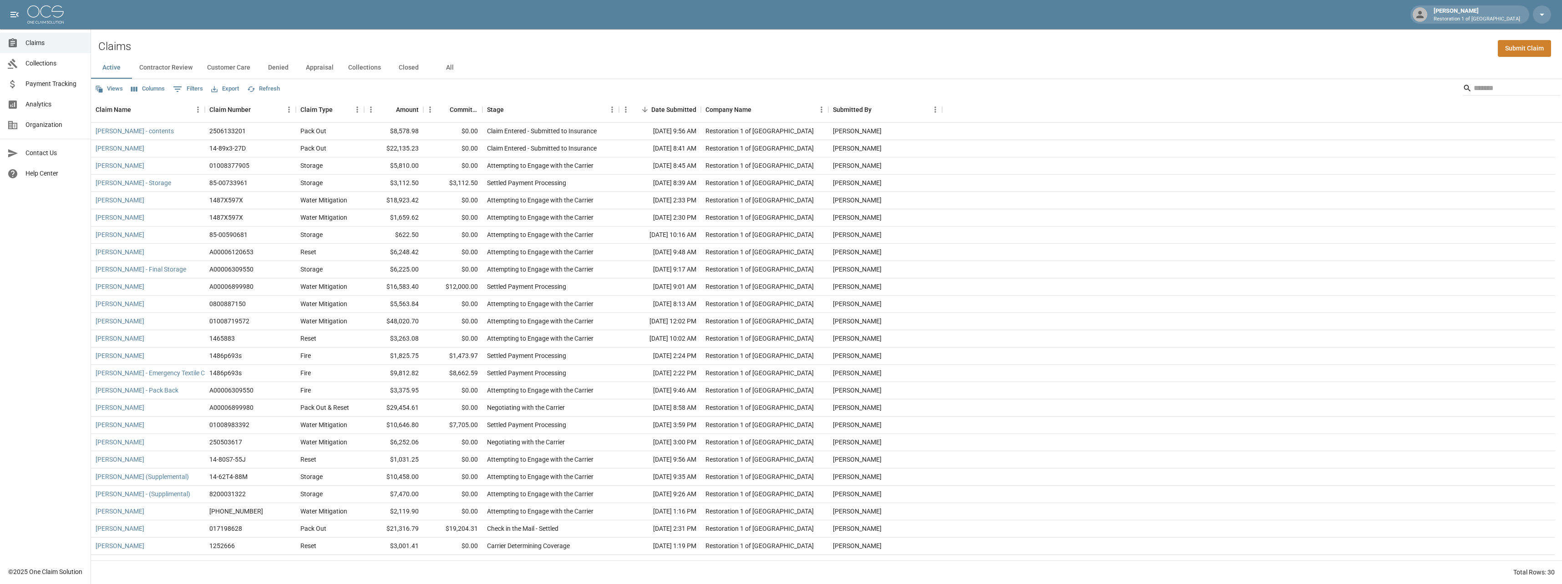 The image size is (1562, 584). What do you see at coordinates (54, 173) in the screenshot?
I see `span: Help Center` at bounding box center [54, 173].